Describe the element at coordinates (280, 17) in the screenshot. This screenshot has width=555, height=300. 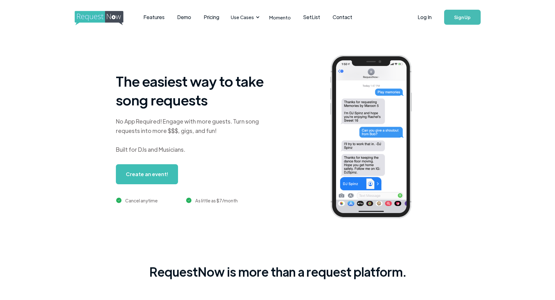
I see `a: Momento` at that location.